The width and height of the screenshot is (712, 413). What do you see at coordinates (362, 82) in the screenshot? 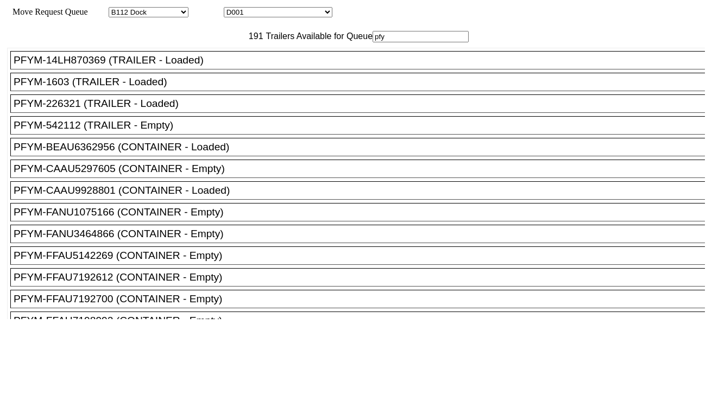
I see `div: PFYM-1603 (TRAILER - Loaded)` at bounding box center [362, 82].